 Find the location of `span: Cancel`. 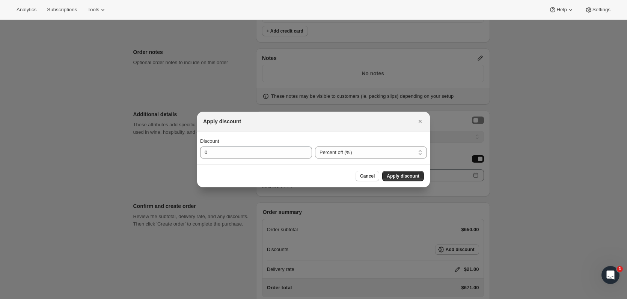

span: Cancel is located at coordinates (367, 176).